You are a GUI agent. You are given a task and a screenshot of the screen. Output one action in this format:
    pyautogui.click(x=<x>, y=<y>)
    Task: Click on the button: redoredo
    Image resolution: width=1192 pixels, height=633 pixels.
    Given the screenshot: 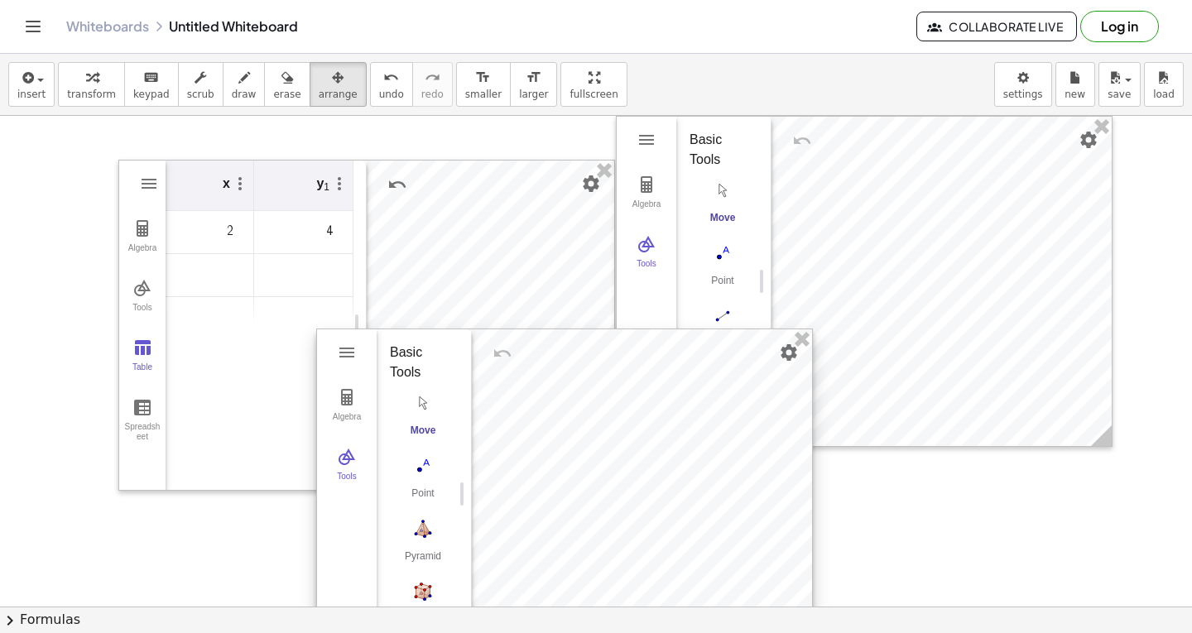 What is the action you would take?
    pyautogui.click(x=432, y=84)
    